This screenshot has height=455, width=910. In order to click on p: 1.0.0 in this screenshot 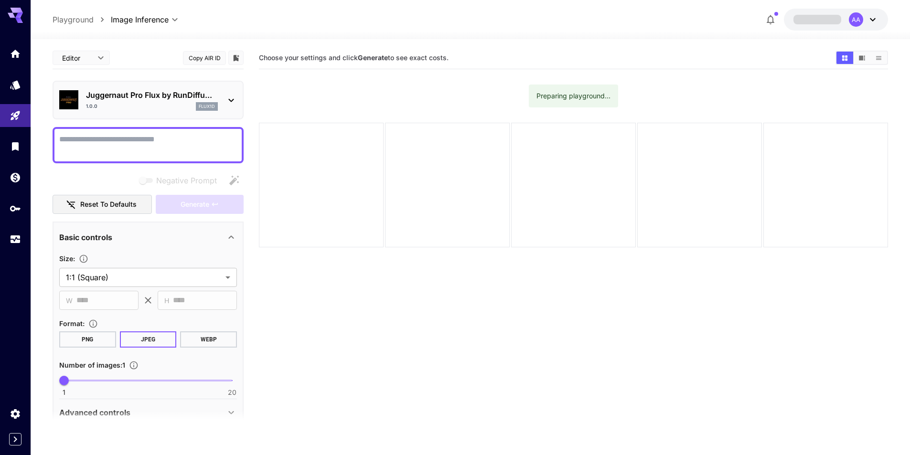, I will do `click(92, 106)`.